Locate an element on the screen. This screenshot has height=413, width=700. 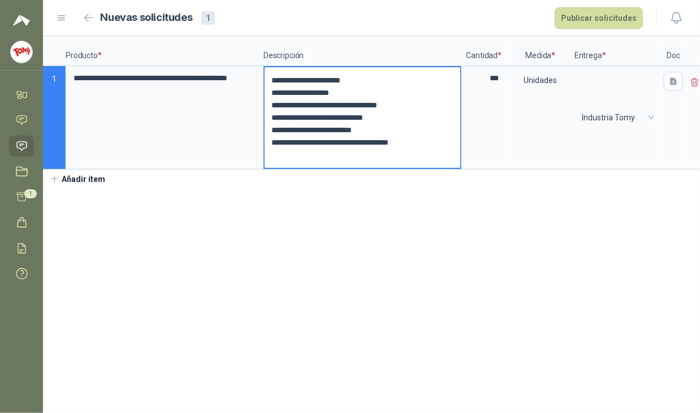
div: Unidades is located at coordinates (541, 80).